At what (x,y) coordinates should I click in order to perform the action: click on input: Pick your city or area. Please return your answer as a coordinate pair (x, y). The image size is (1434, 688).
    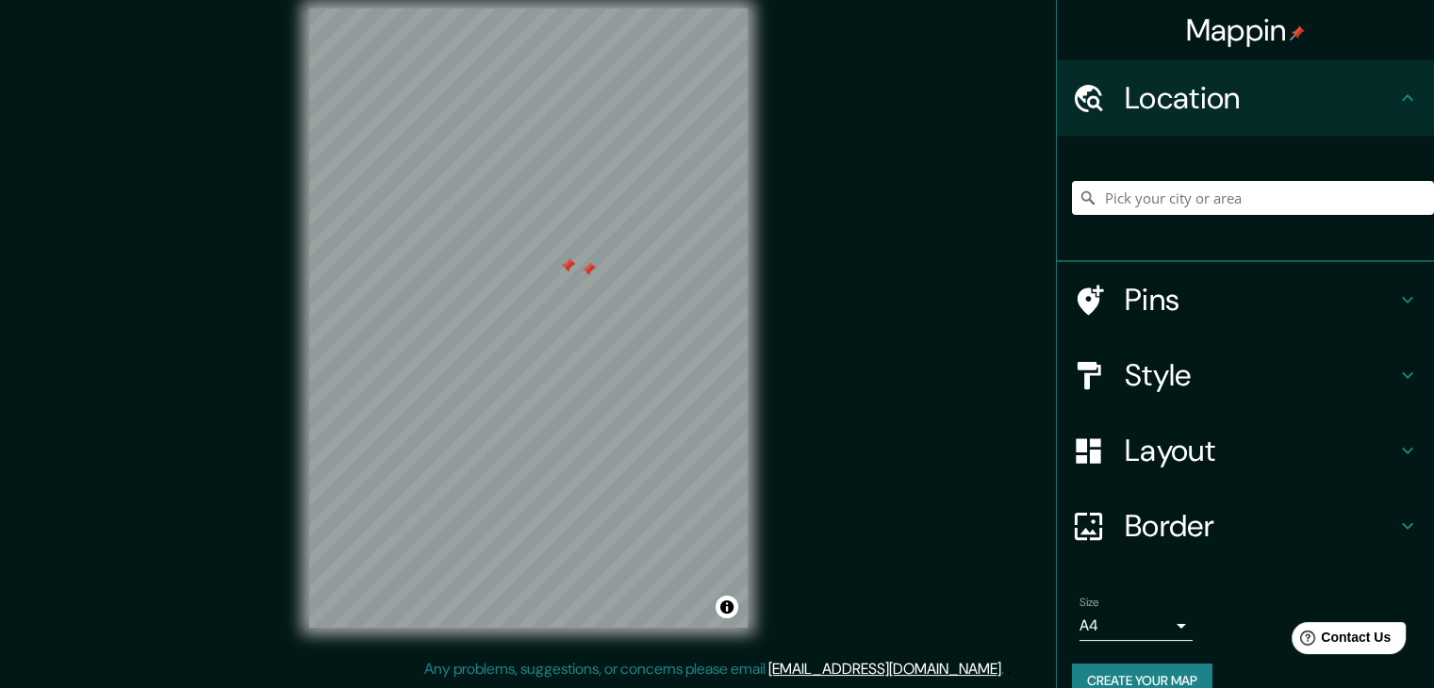
    Looking at the image, I should click on (1253, 198).